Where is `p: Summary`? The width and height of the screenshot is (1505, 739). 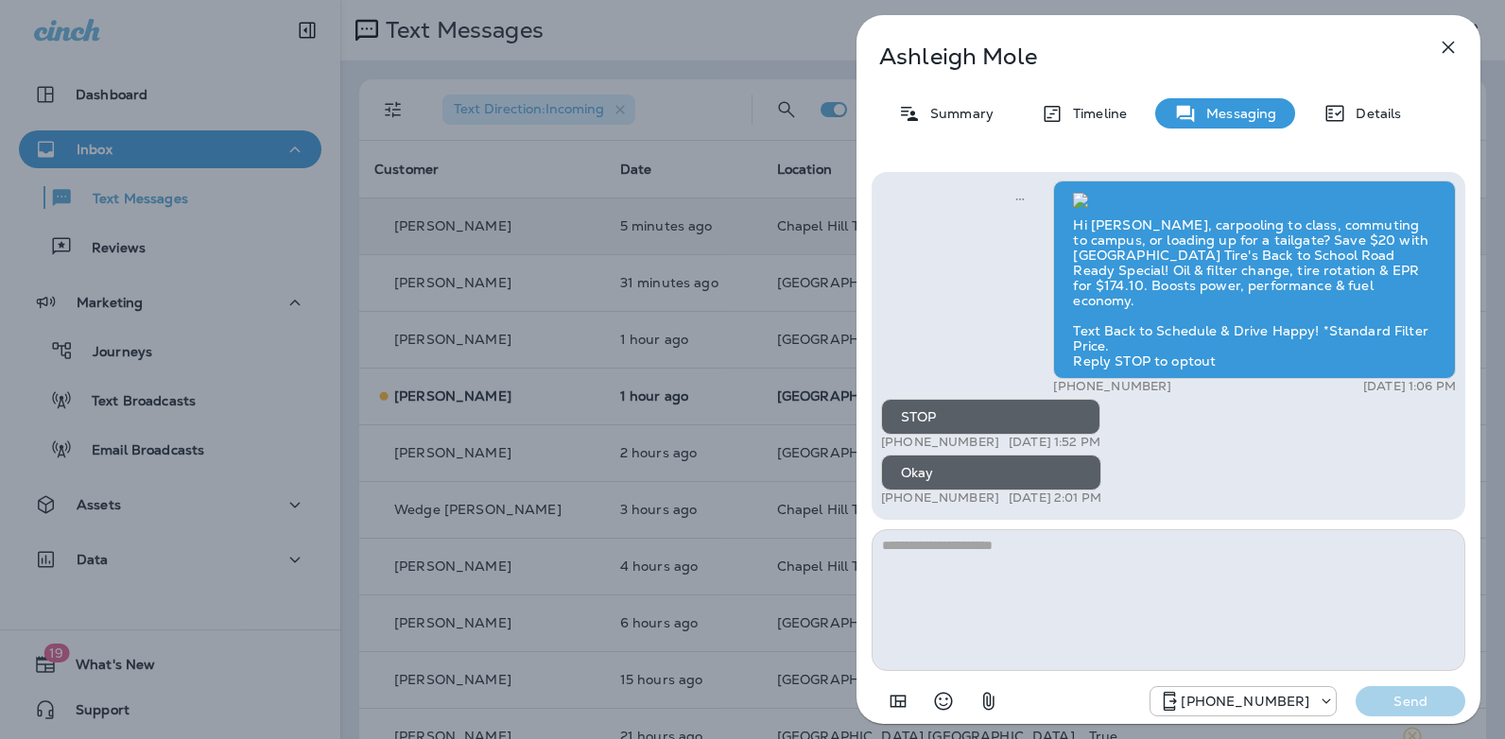
p: Summary is located at coordinates (957, 113).